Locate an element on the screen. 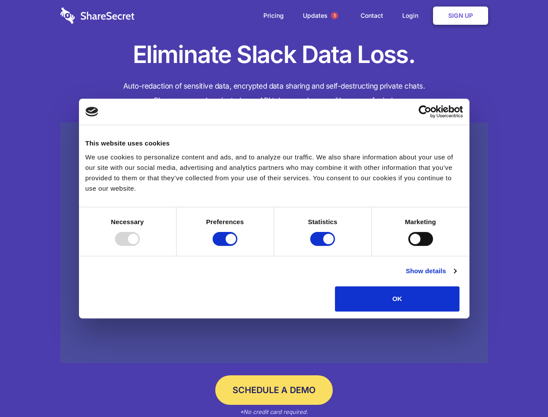 The height and width of the screenshot is (417, 548). em: *No credit card required. is located at coordinates (274, 412).